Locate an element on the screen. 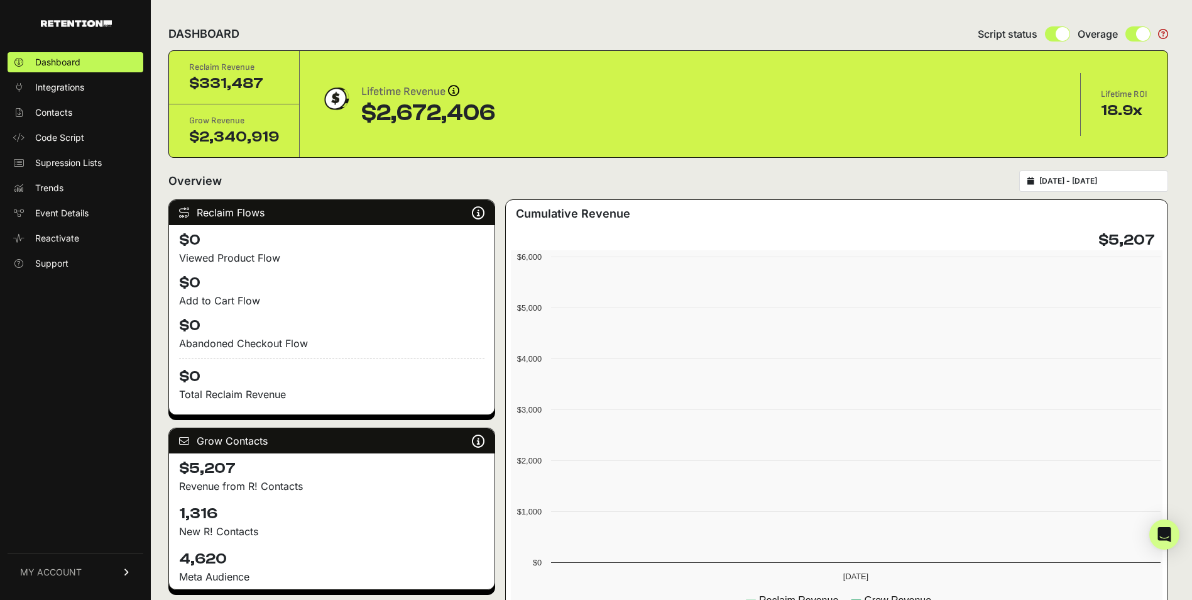  p: Total Reclaim Revenue is located at coordinates (332, 394).